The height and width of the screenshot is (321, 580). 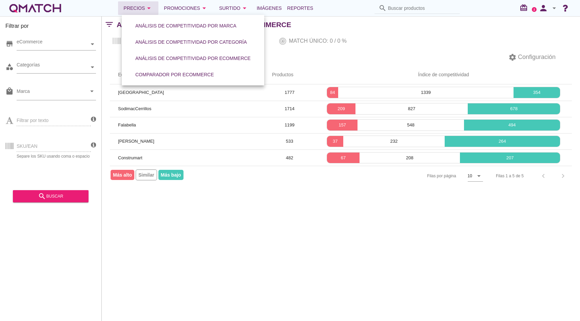 I want to click on div: Análisis de competitividad por eCommerce, so click(x=193, y=58).